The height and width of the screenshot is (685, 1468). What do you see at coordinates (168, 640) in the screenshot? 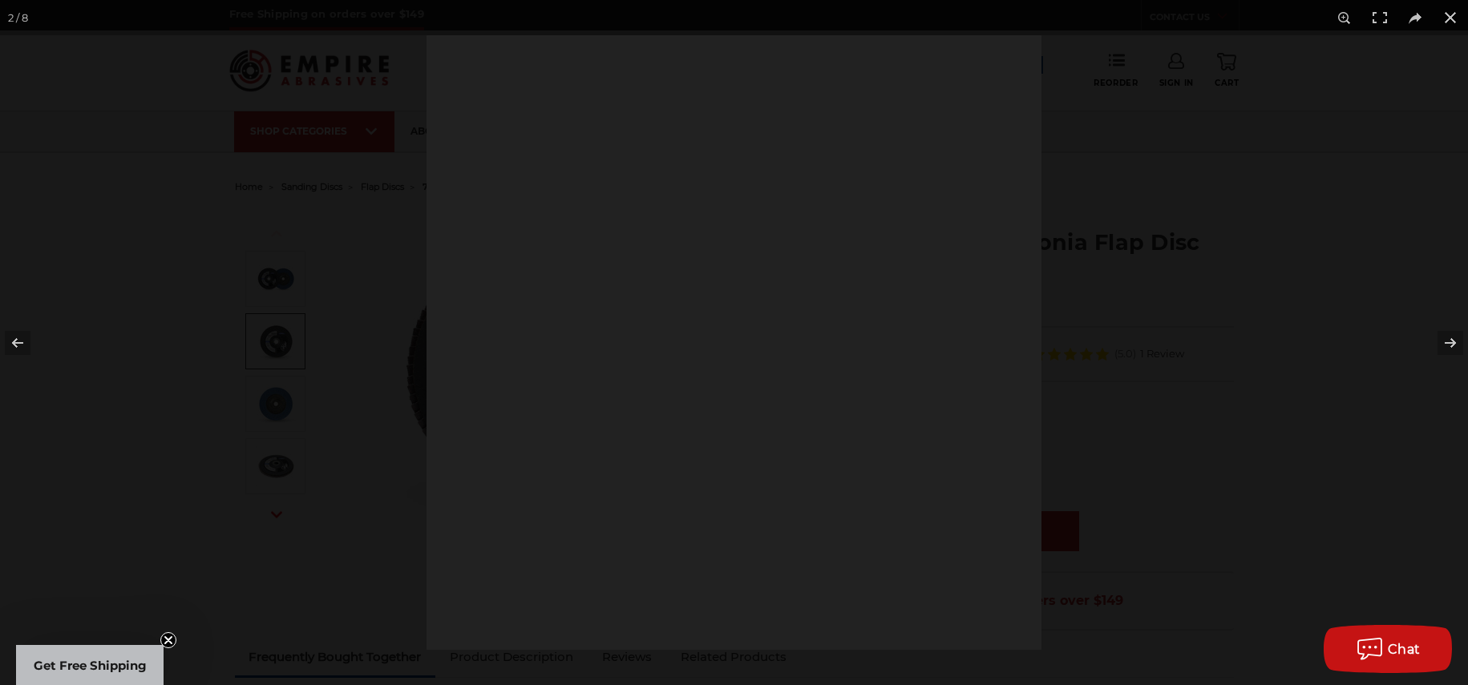
I see `button: Close teaser` at bounding box center [168, 640].